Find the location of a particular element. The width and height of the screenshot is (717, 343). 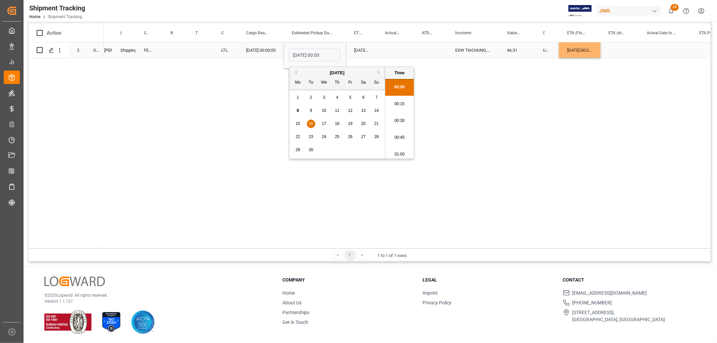

div: Shipping instructions sent is located at coordinates (124, 50).